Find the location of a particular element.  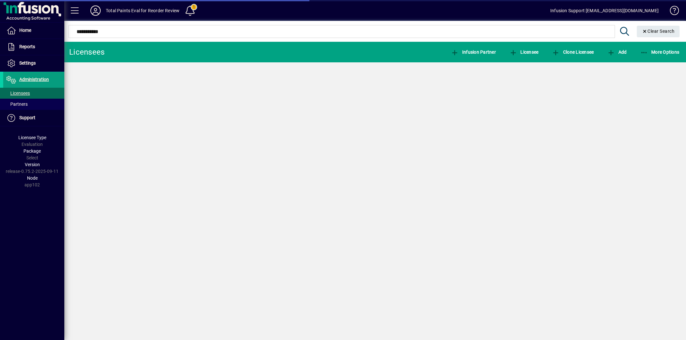

button: Infusion Partner is located at coordinates (473, 52).